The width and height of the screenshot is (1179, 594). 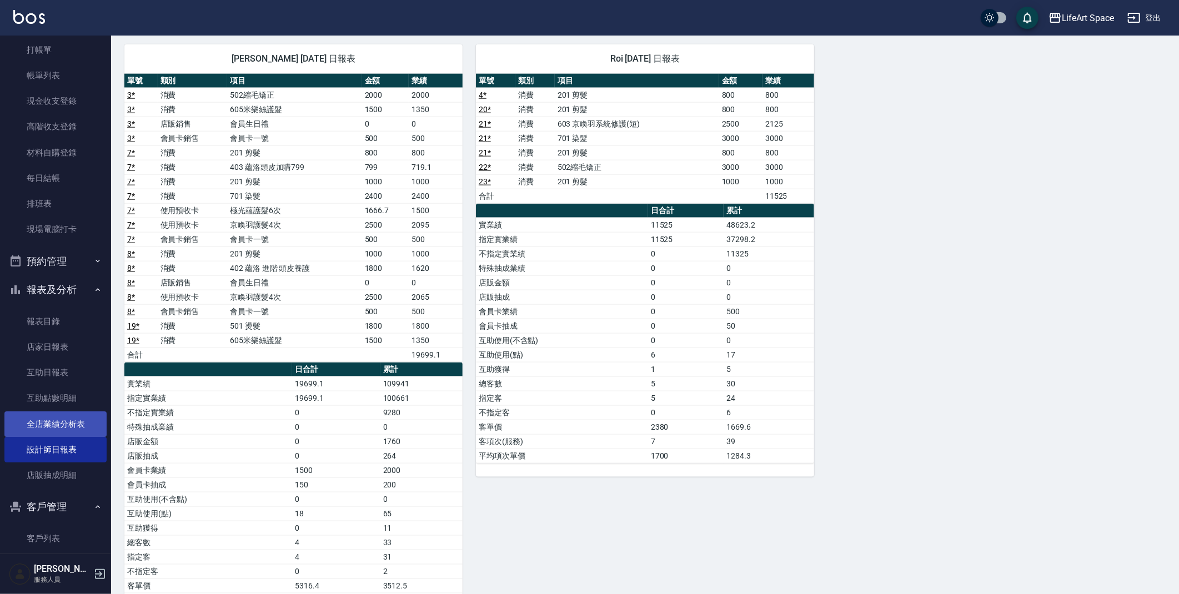 What do you see at coordinates (421, 542) in the screenshot?
I see `td: 33` at bounding box center [421, 542].